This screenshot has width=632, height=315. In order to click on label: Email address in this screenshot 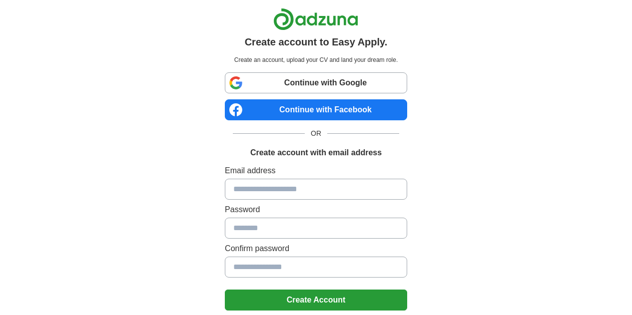, I will do `click(316, 171)`.